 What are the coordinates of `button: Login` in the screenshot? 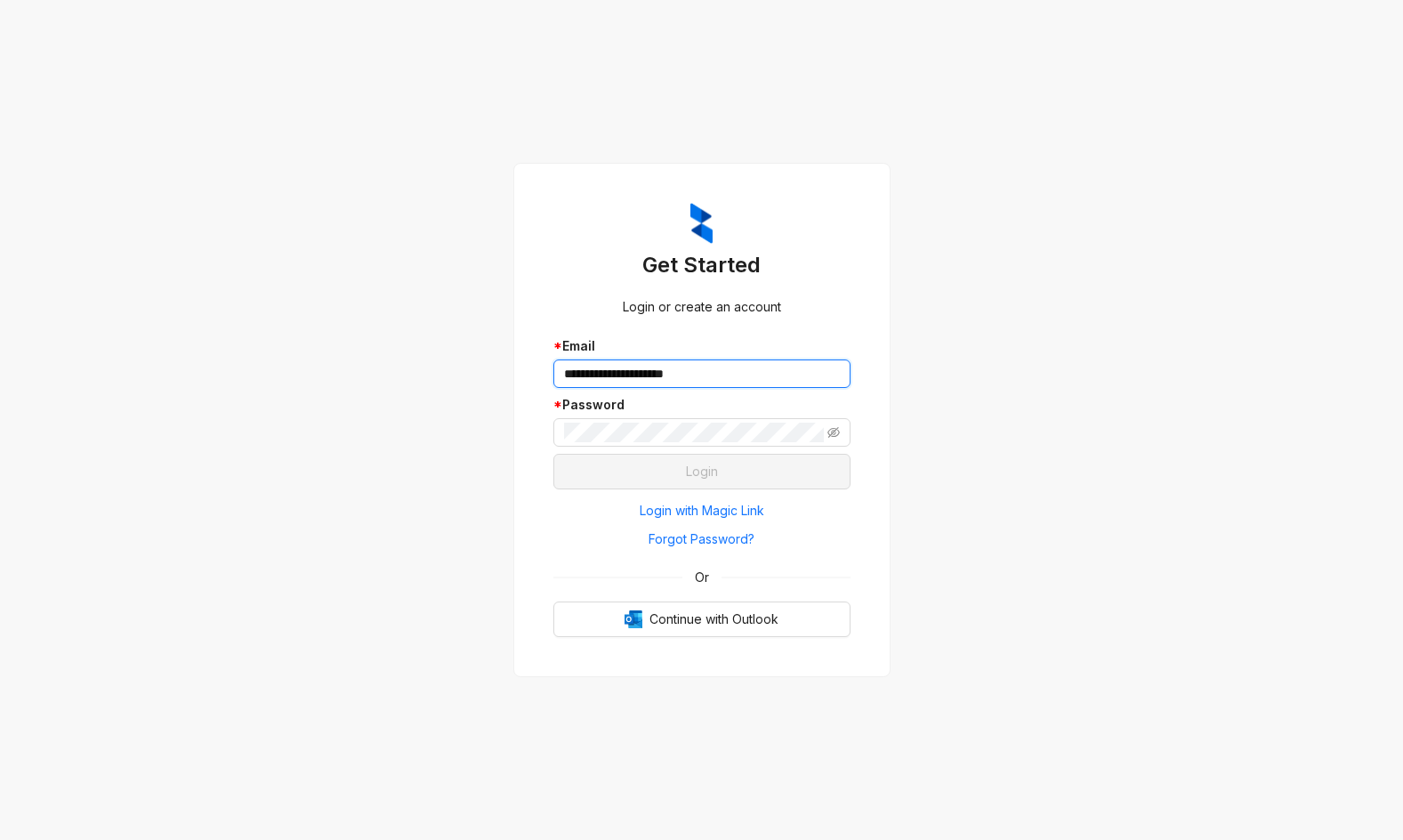 It's located at (702, 472).